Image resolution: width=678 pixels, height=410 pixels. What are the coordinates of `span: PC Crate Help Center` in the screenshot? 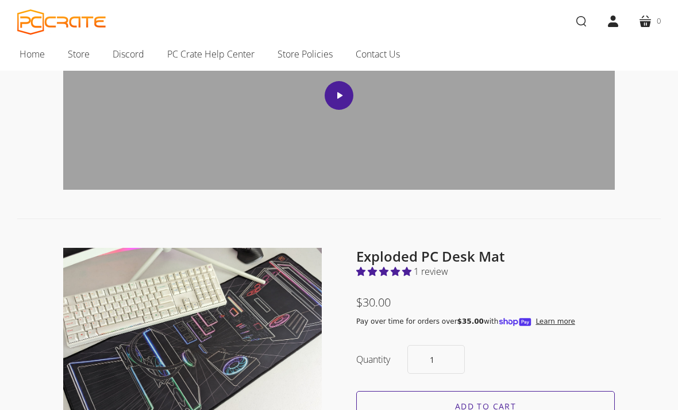 It's located at (211, 54).